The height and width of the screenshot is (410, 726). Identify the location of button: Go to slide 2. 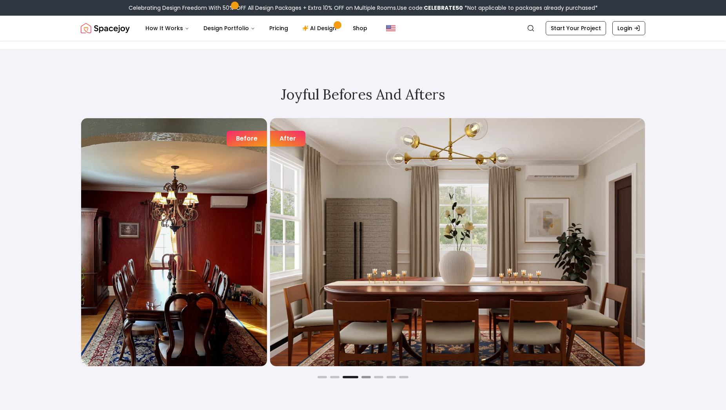
(335, 377).